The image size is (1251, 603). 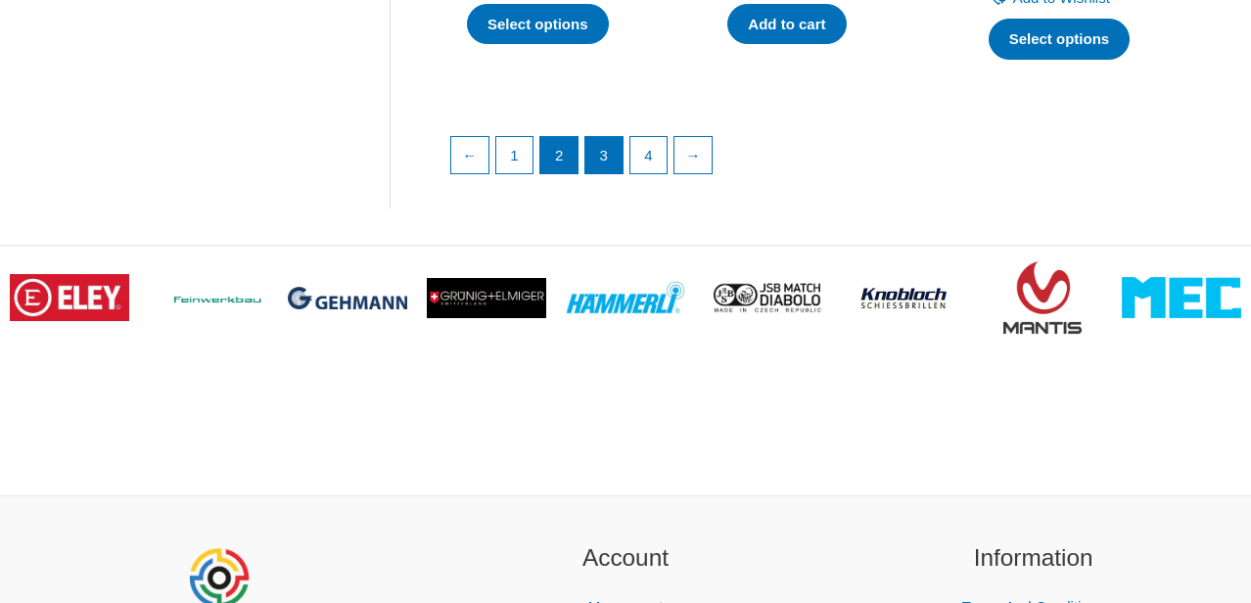 I want to click on a: Page 4, so click(x=649, y=156).